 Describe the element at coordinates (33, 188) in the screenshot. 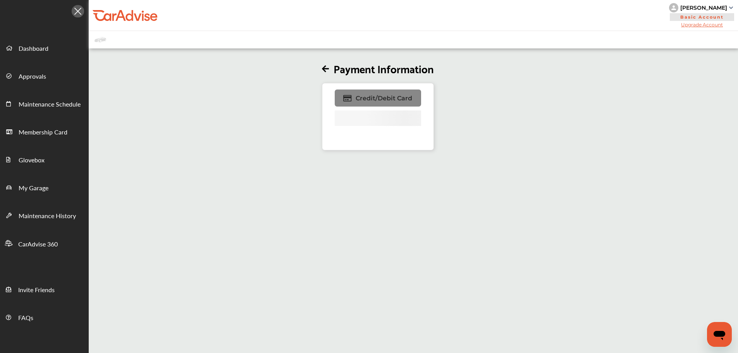

I see `span: My Garage` at that location.